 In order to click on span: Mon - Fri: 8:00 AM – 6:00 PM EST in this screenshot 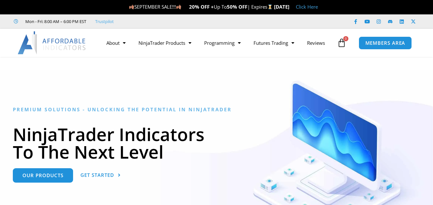, I will do `click(55, 21)`.